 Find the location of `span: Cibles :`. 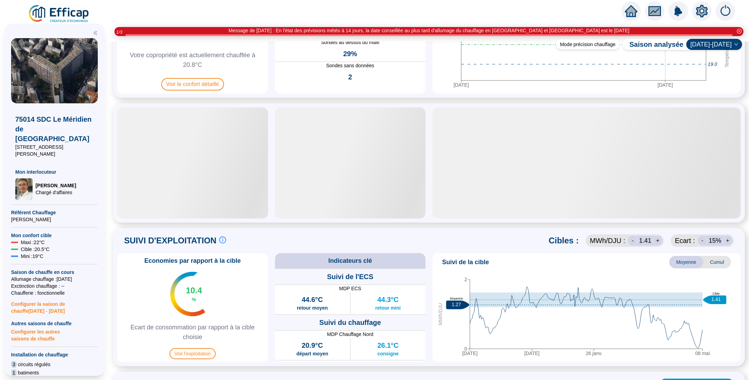

span: Cibles : is located at coordinates (563, 241).